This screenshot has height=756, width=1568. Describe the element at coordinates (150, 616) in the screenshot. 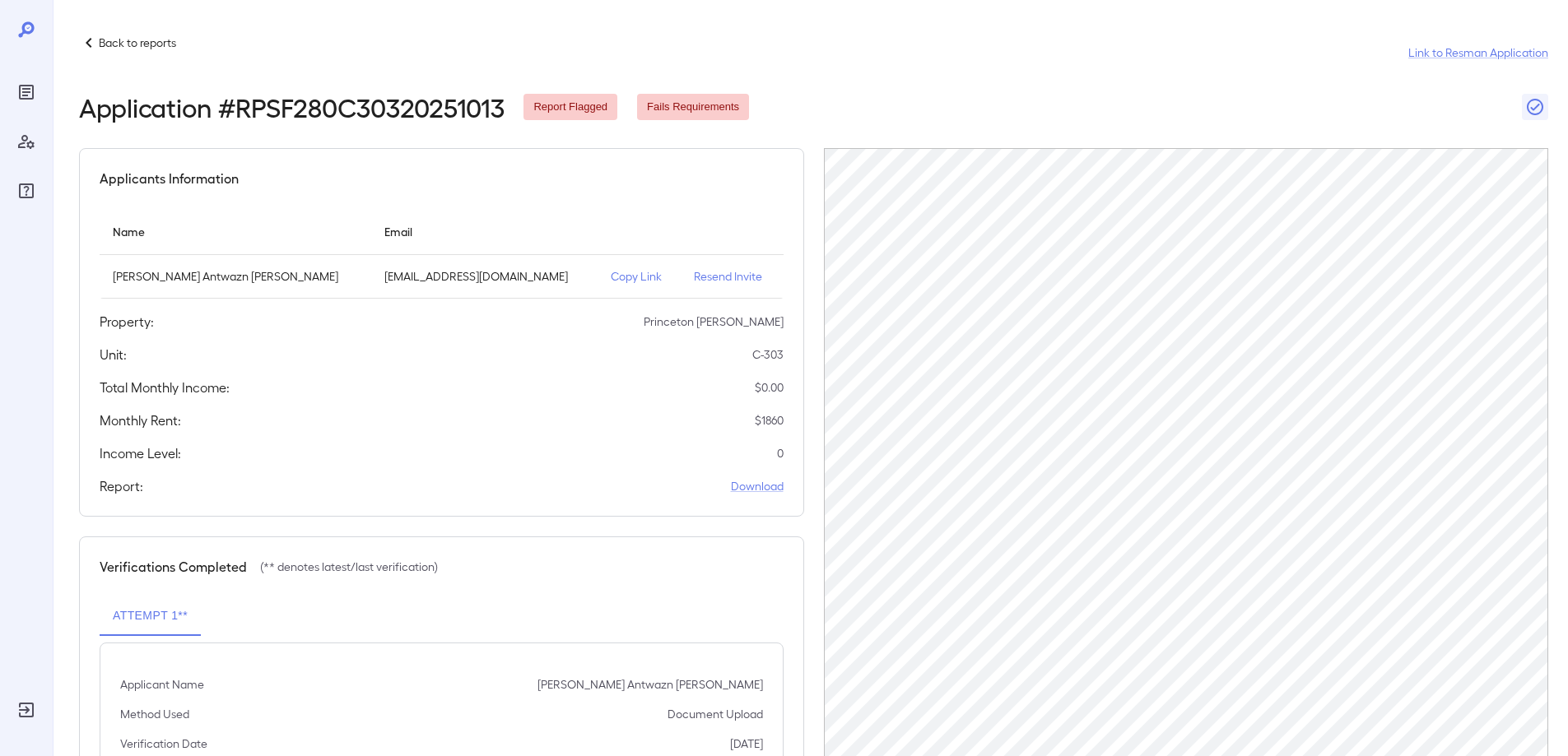

I see `button: Attempt 1**` at that location.